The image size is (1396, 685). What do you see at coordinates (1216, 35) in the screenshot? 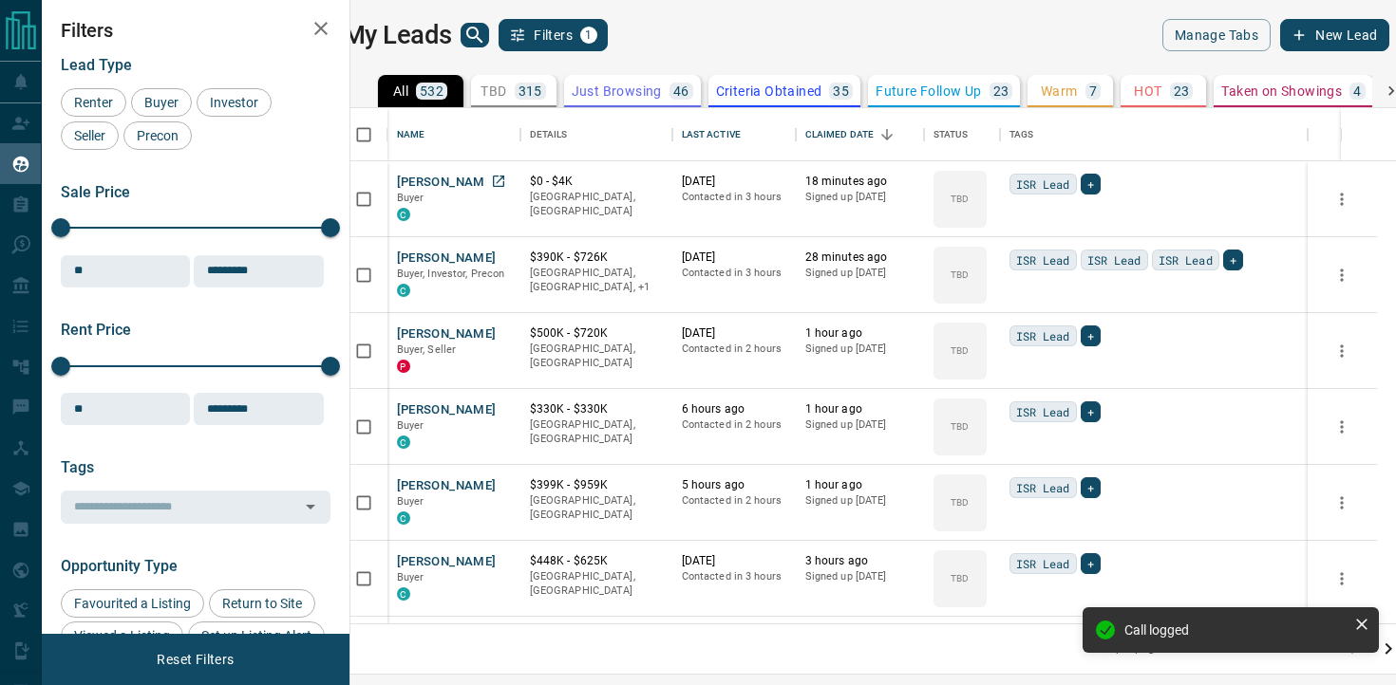
I see `button: Manage Tabs` at bounding box center [1216, 35].